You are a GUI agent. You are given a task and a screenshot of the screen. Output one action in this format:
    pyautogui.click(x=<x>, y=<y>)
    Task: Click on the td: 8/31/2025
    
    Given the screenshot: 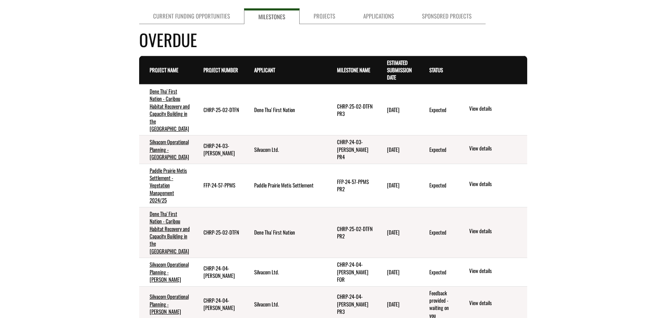 What is the action you would take?
    pyautogui.click(x=397, y=150)
    